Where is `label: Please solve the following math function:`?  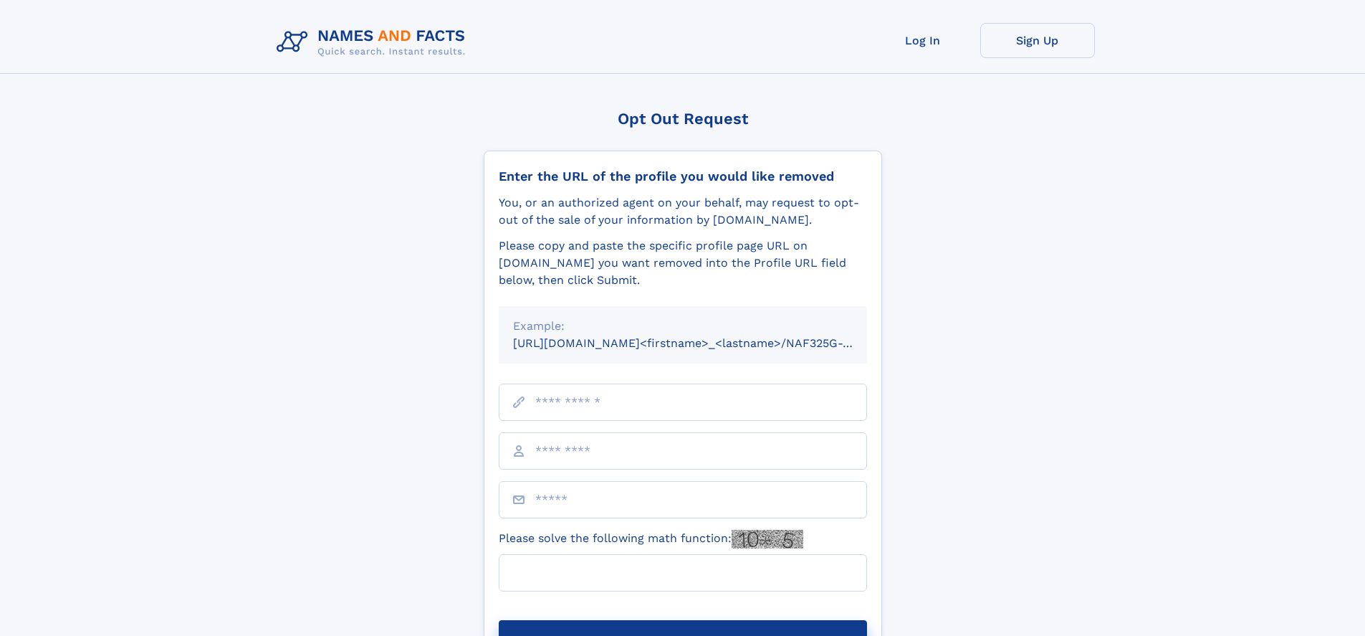
label: Please solve the following math function: is located at coordinates (651, 539).